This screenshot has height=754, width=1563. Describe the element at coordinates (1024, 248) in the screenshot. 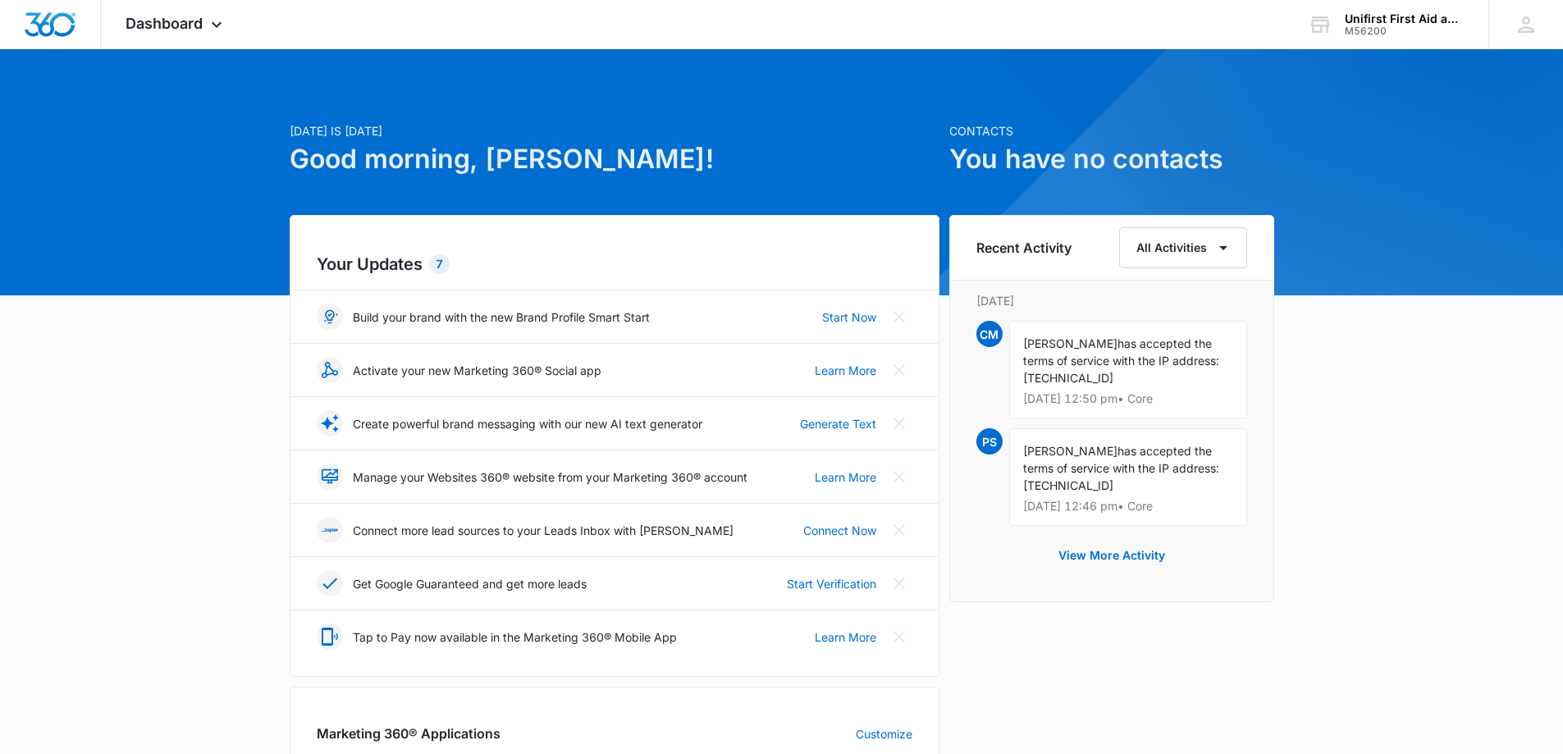

I see `h6: Recent Activity` at that location.